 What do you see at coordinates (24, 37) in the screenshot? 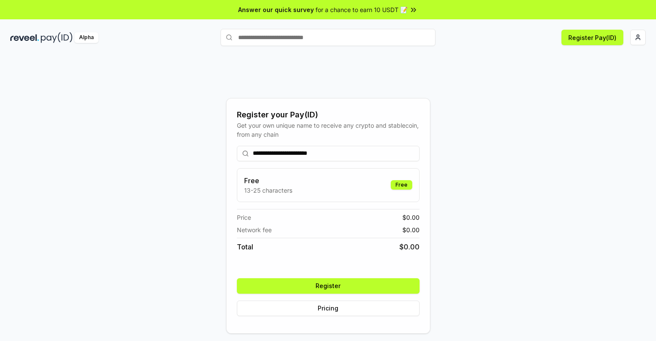
I see `img: reveel_dark` at bounding box center [24, 37].